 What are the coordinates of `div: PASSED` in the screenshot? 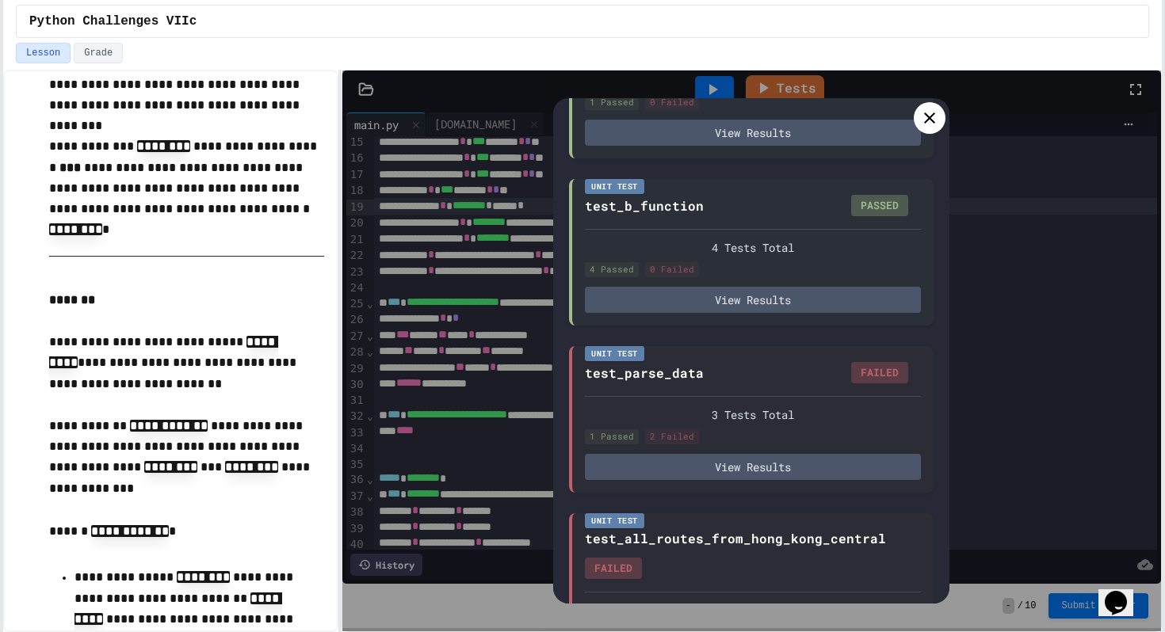 It's located at (880, 206).